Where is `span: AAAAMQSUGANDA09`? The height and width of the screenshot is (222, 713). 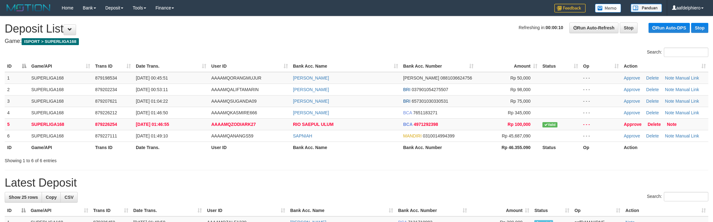
span: AAAAMQSUGANDA09 is located at coordinates (234, 101).